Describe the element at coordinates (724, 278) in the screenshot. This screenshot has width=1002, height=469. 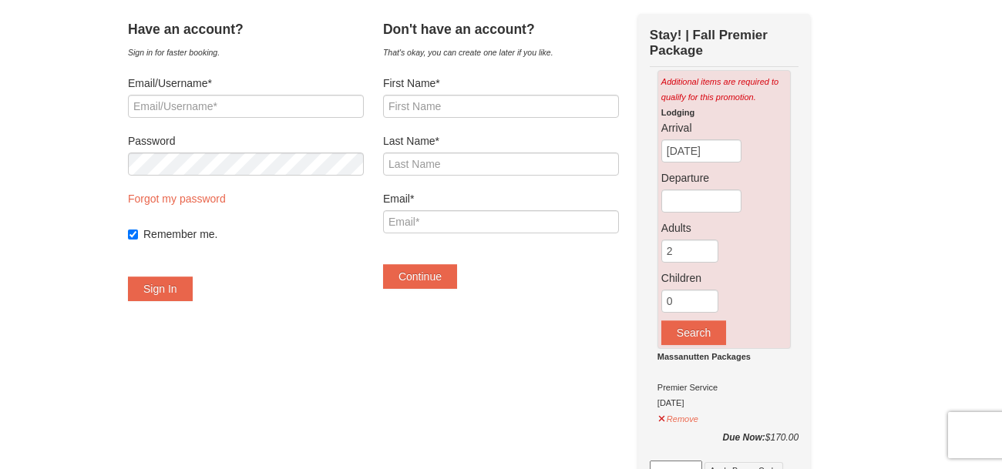
I see `label: Children` at that location.